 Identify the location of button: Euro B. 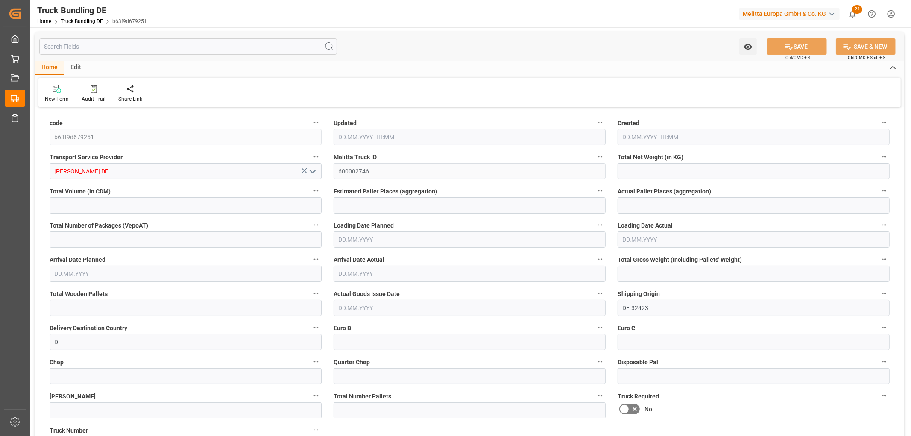
(600, 328).